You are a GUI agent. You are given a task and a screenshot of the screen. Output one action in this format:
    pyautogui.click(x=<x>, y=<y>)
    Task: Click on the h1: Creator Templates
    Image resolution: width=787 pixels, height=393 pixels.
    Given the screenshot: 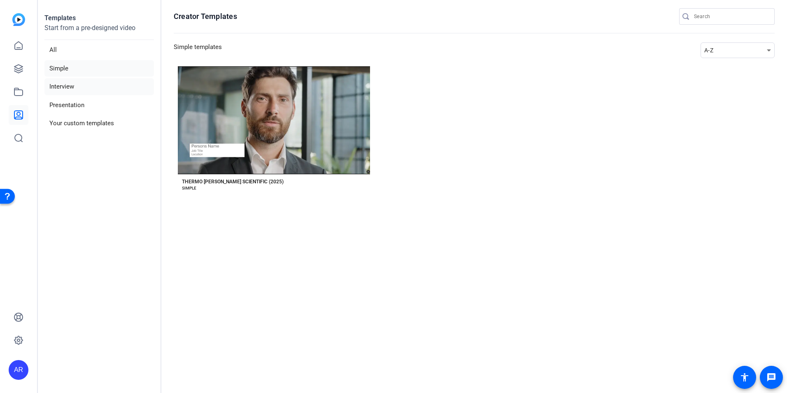 What is the action you would take?
    pyautogui.click(x=205, y=16)
    